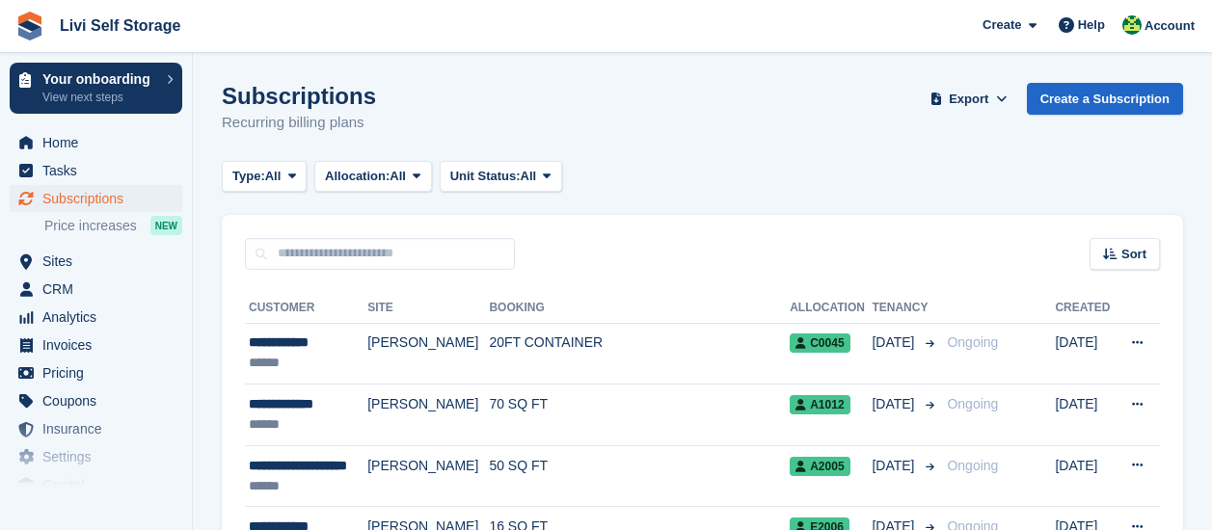 This screenshot has height=530, width=1212. What do you see at coordinates (830, 309) in the screenshot?
I see `th: Allocation` at bounding box center [830, 309].